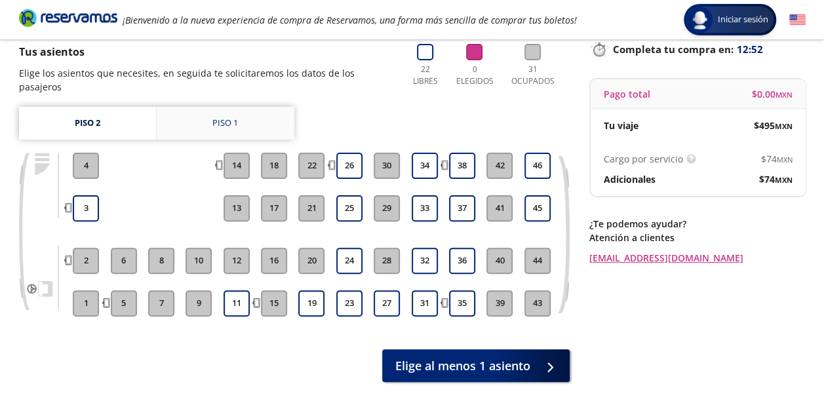 This screenshot has width=824, height=420. What do you see at coordinates (463, 366) in the screenshot?
I see `span: Elige al menos 1 asiento` at bounding box center [463, 366].